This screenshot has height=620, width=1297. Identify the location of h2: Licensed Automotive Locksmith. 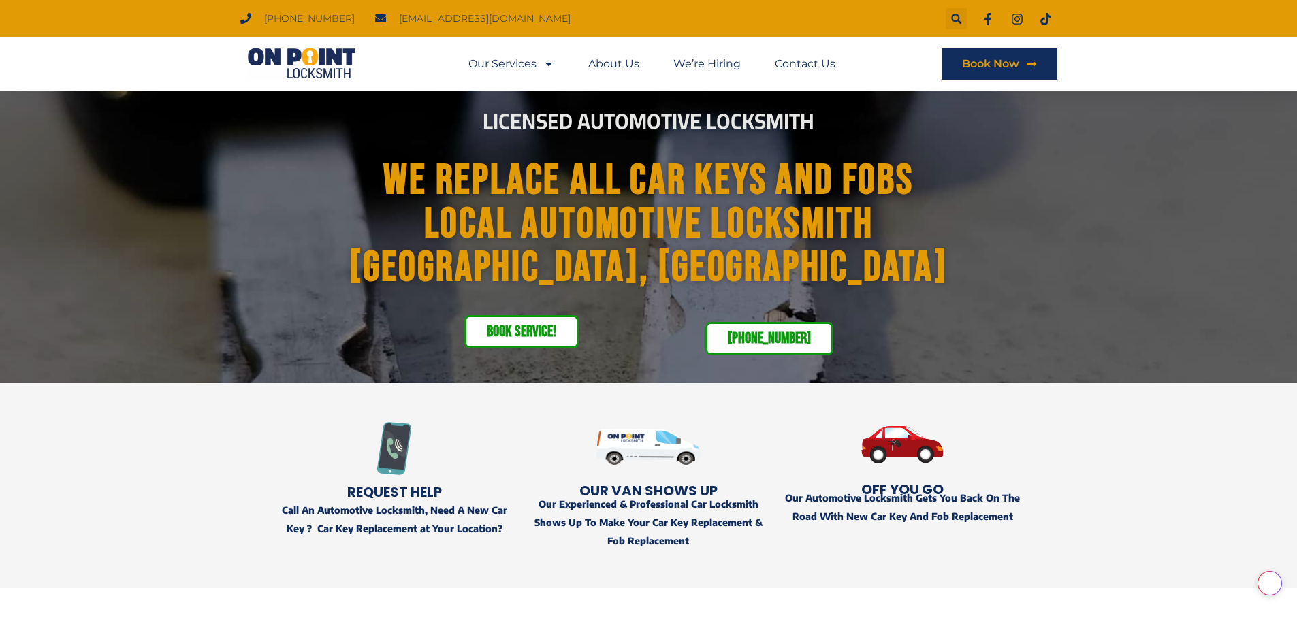
(649, 121).